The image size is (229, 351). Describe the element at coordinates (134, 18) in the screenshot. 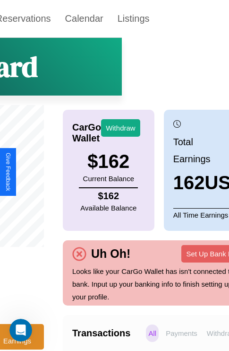

I see `a: Listings` at that location.